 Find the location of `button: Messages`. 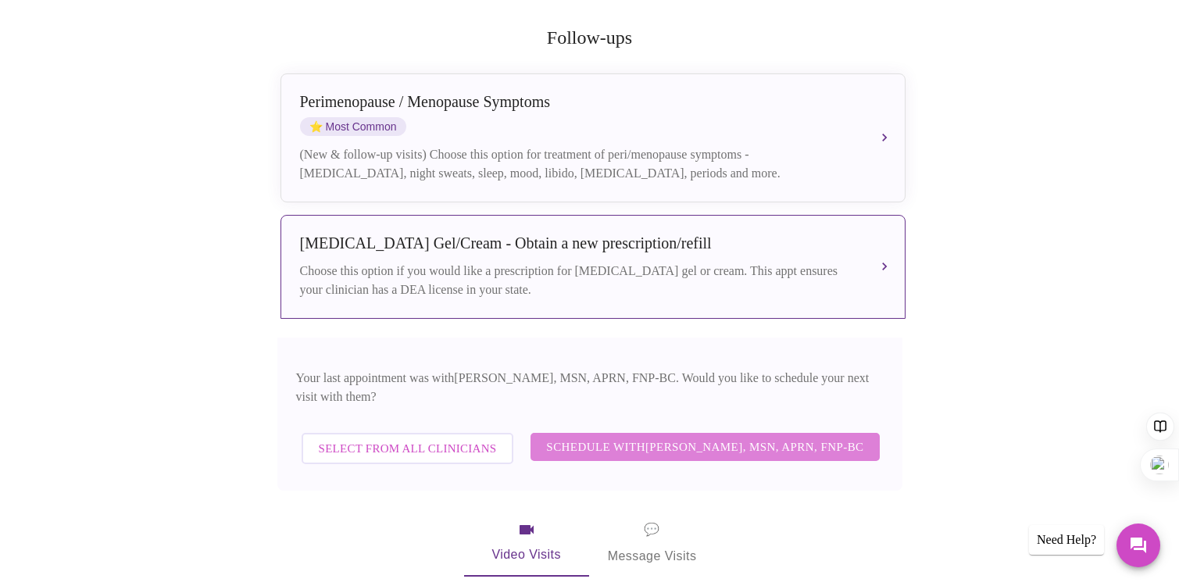

button: Messages is located at coordinates (1139, 545).